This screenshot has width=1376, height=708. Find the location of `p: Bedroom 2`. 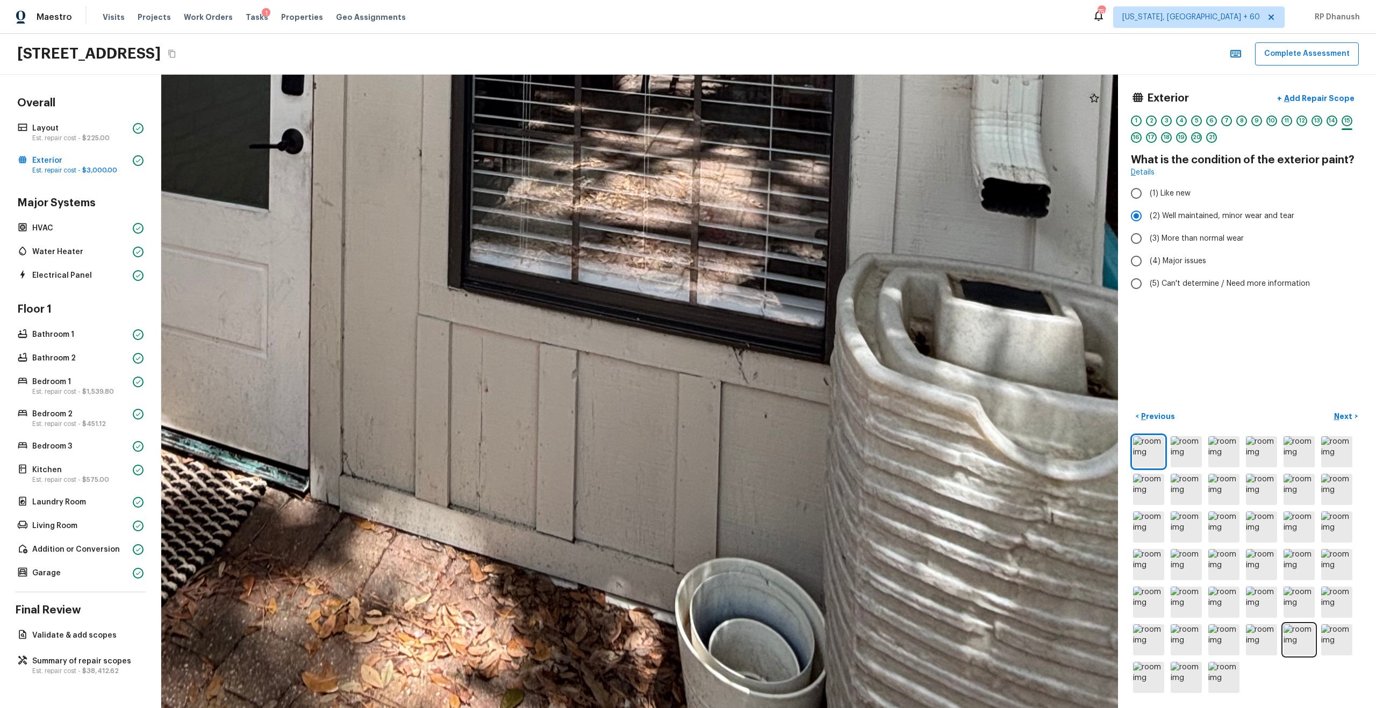

p: Bedroom 2 is located at coordinates (80, 414).